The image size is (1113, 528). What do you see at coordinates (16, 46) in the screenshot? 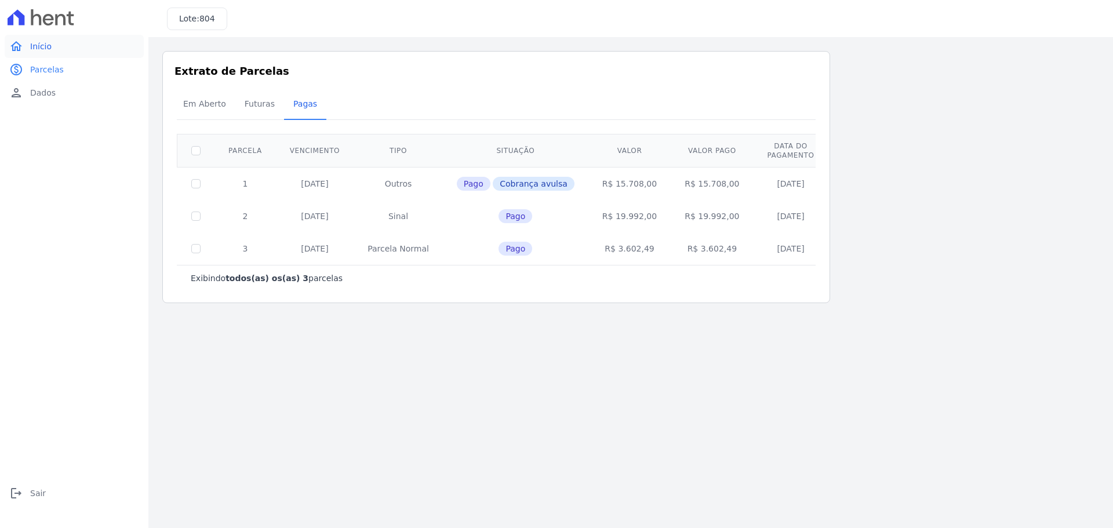
I see `i: home` at bounding box center [16, 46].